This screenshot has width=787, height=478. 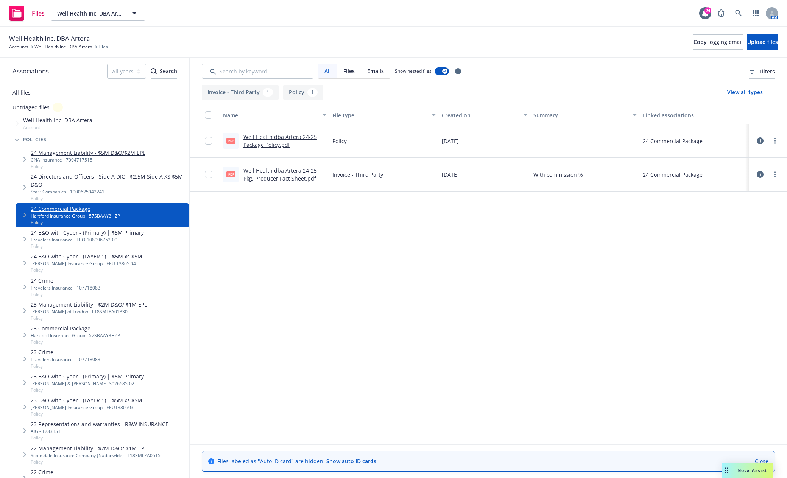 I want to click on svg: Search, so click(x=154, y=71).